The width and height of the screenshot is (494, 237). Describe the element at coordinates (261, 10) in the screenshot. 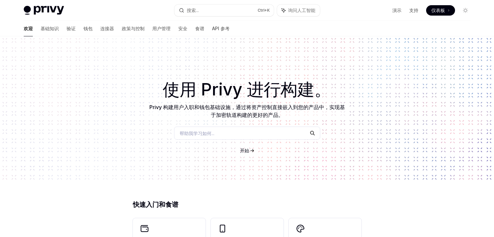

I see `font: Ctrl` at that location.